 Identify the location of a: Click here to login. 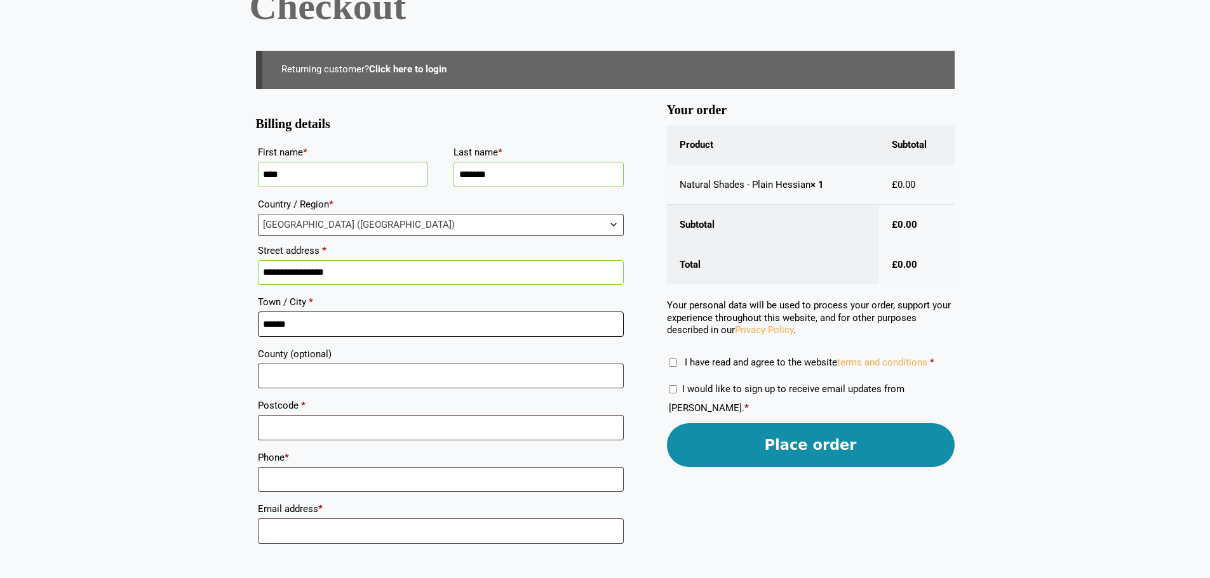
(408, 69).